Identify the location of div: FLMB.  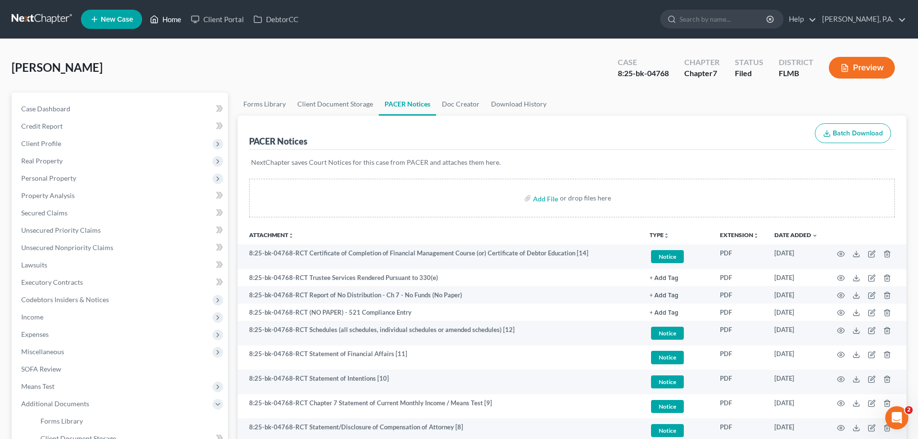
(796, 73).